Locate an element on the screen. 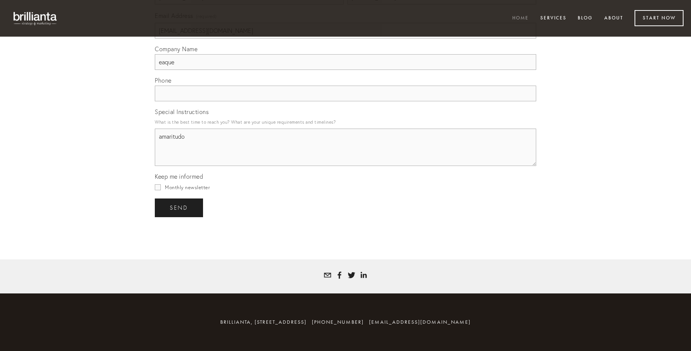  span: send is located at coordinates (179, 208).